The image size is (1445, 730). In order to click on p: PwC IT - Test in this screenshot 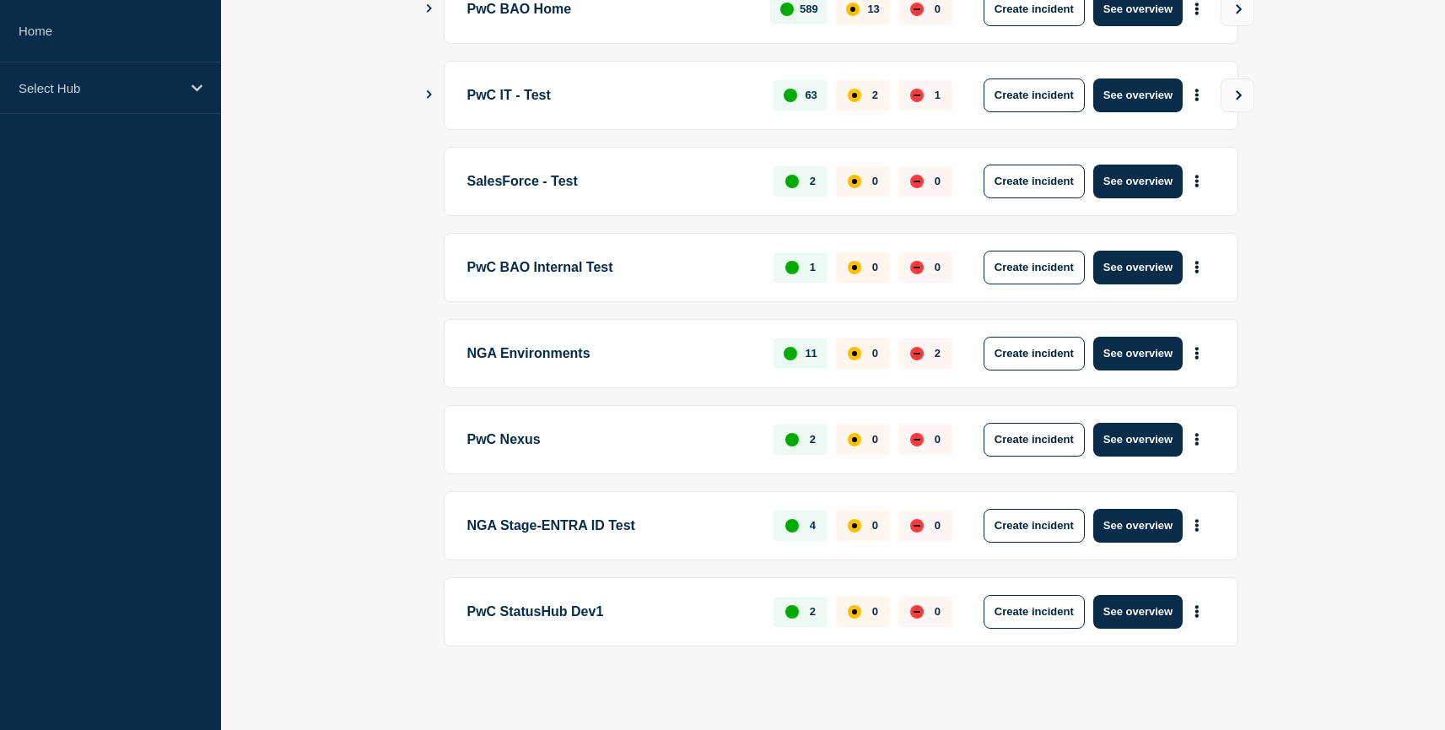, I will do `click(611, 95)`.